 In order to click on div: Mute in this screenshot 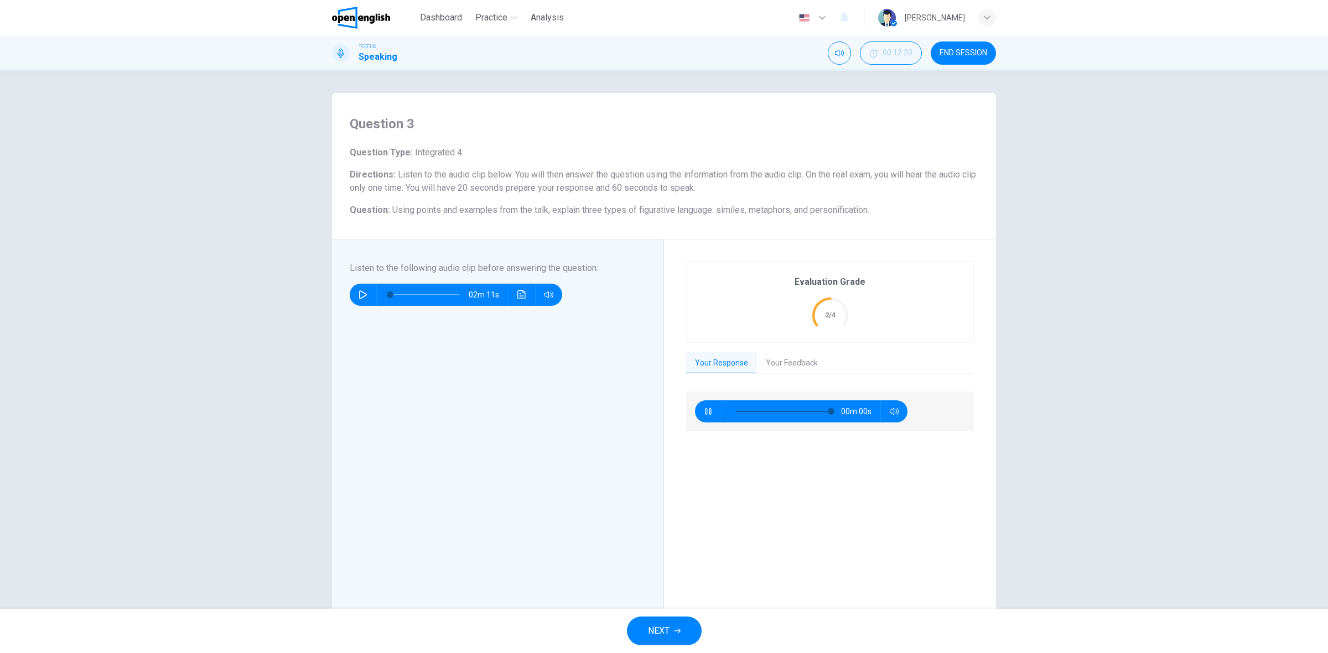, I will do `click(839, 53)`.